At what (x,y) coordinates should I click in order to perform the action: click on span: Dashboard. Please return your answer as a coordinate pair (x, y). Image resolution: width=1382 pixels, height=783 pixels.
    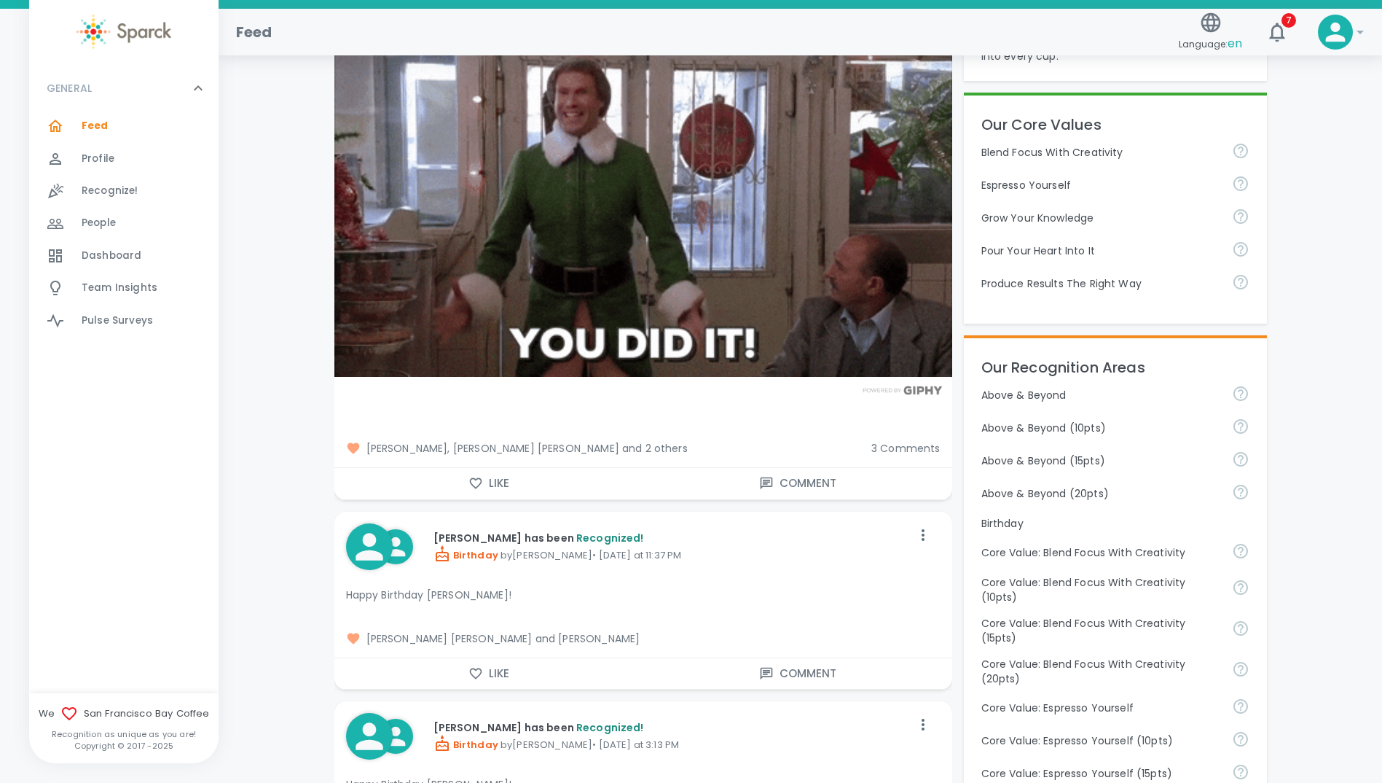
    Looking at the image, I should click on (111, 256).